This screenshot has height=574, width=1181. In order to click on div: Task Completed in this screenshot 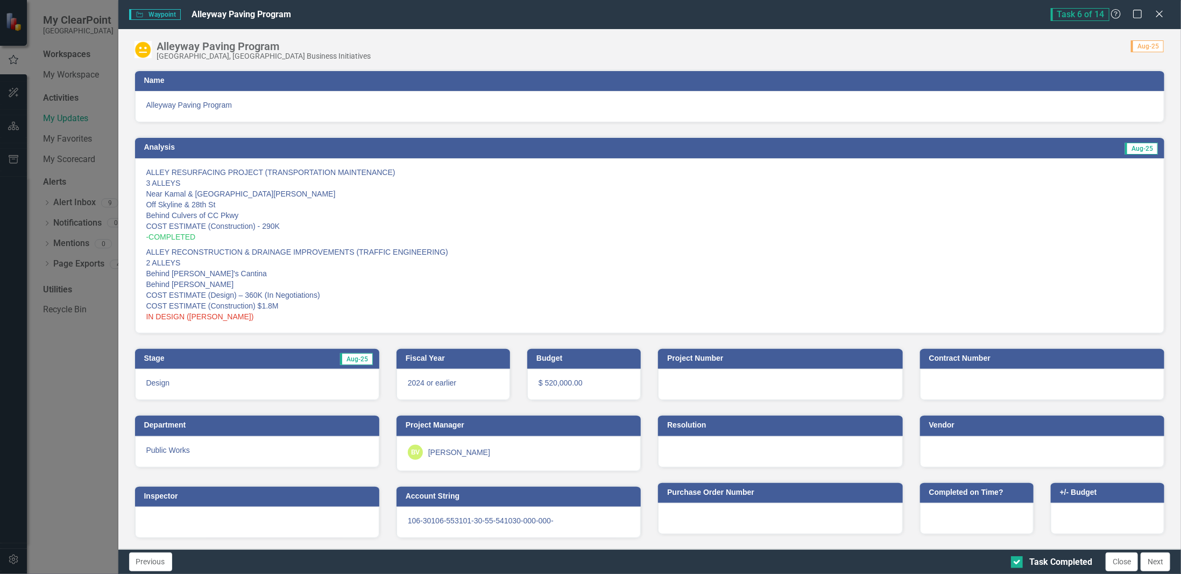, I will do `click(1061, 562)`.